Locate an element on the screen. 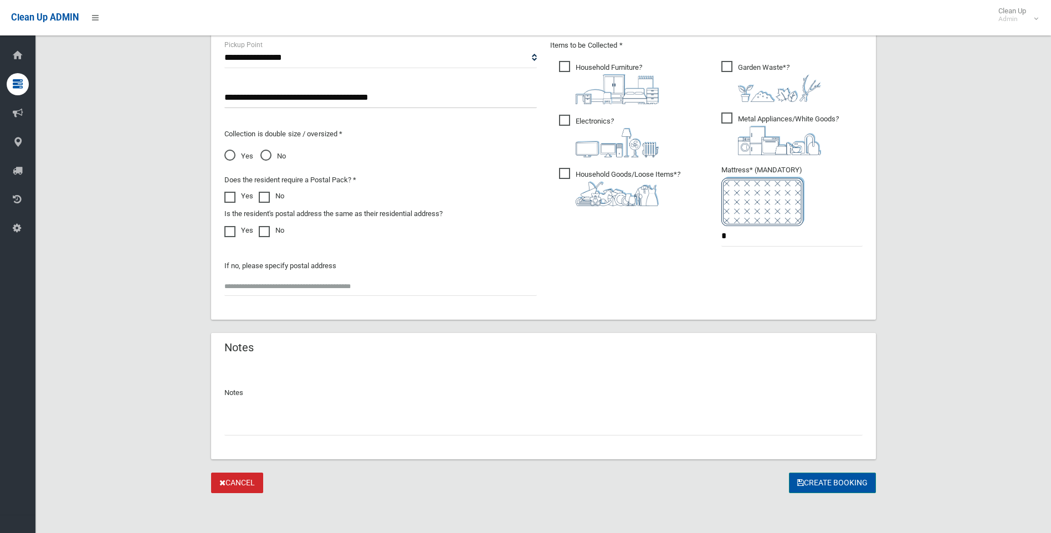  span: Clean Up is located at coordinates (1015, 15).